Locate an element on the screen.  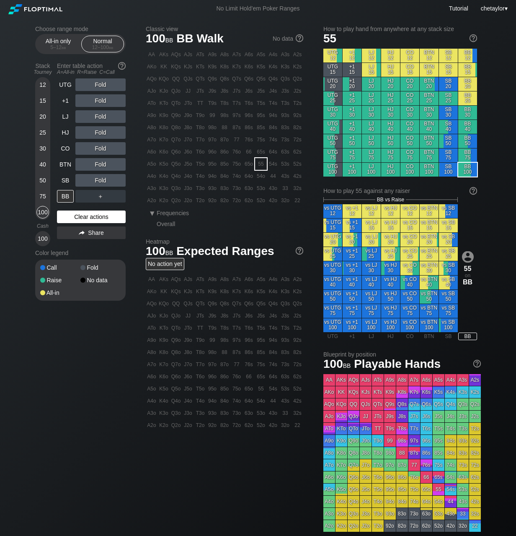
div: J7o is located at coordinates (188, 140).